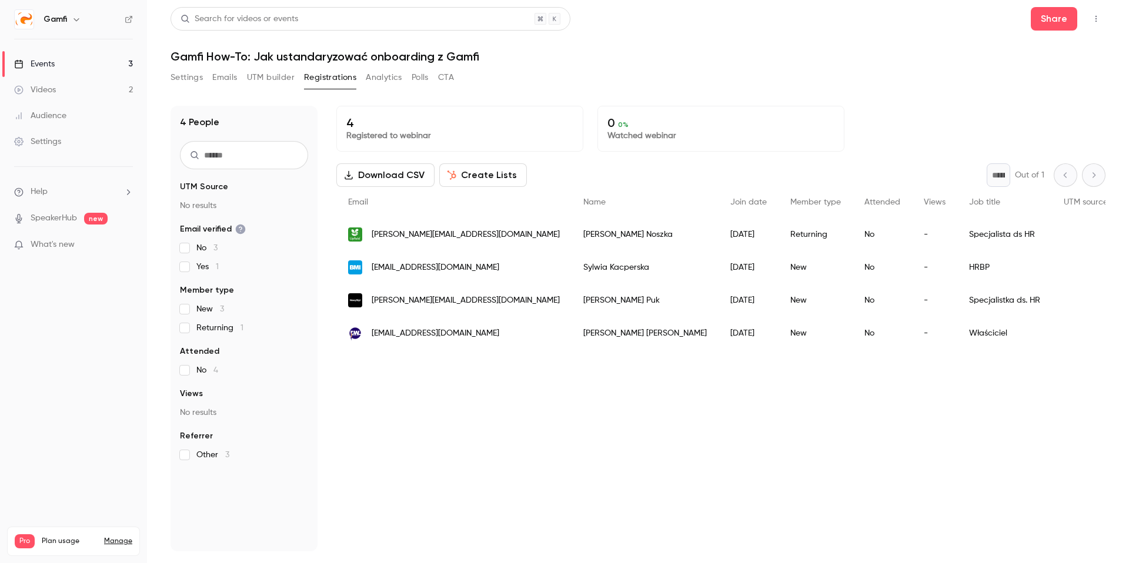  What do you see at coordinates (244, 321) in the screenshot?
I see `section: facet-groups` at bounding box center [244, 321].